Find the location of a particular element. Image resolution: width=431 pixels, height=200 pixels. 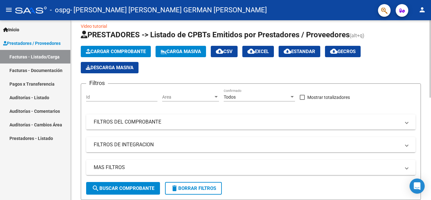

button: EXCEL is located at coordinates (258, 51).